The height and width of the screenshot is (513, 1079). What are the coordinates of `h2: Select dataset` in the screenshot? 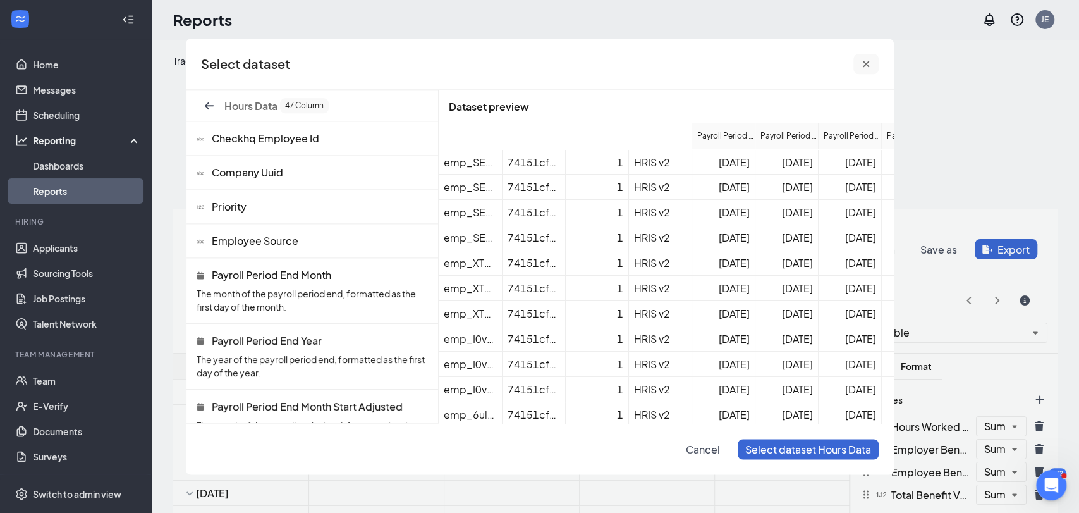 It's located at (245, 64).